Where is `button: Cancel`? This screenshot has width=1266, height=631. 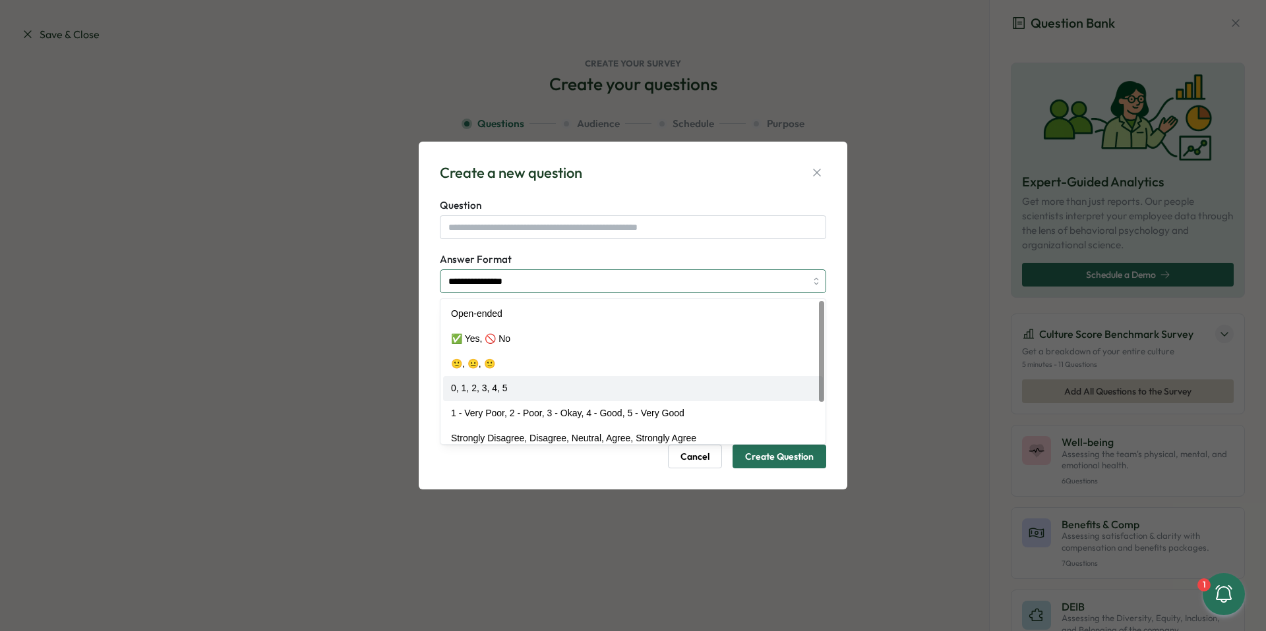 button: Cancel is located at coordinates (695, 457).